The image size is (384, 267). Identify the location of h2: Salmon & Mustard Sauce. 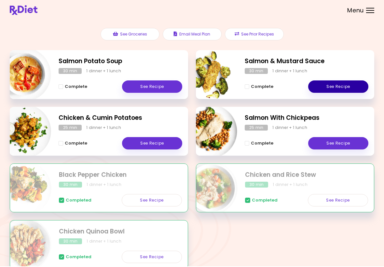
(307, 62).